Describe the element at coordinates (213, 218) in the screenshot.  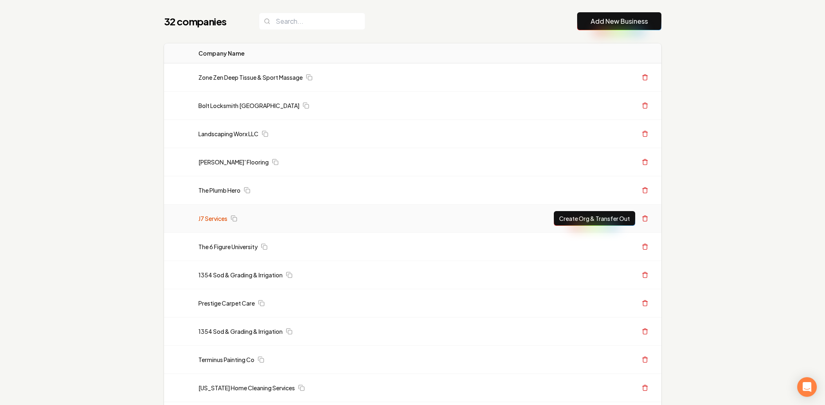
I see `a: J7 Services` at that location.